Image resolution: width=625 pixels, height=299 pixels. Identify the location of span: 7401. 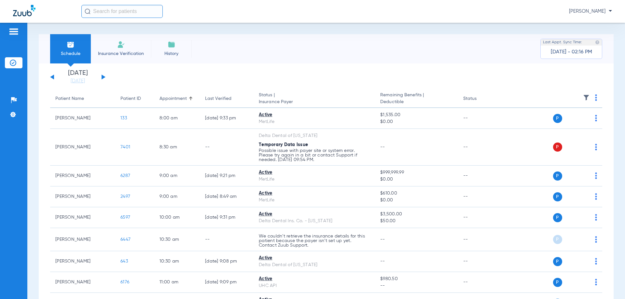
(125, 147).